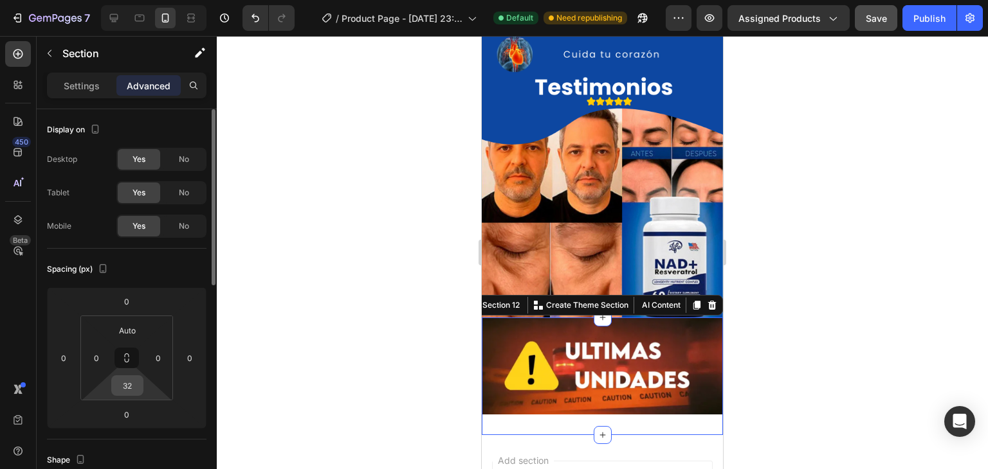 This screenshot has width=988, height=469. I want to click on span: Need republishing, so click(589, 18).